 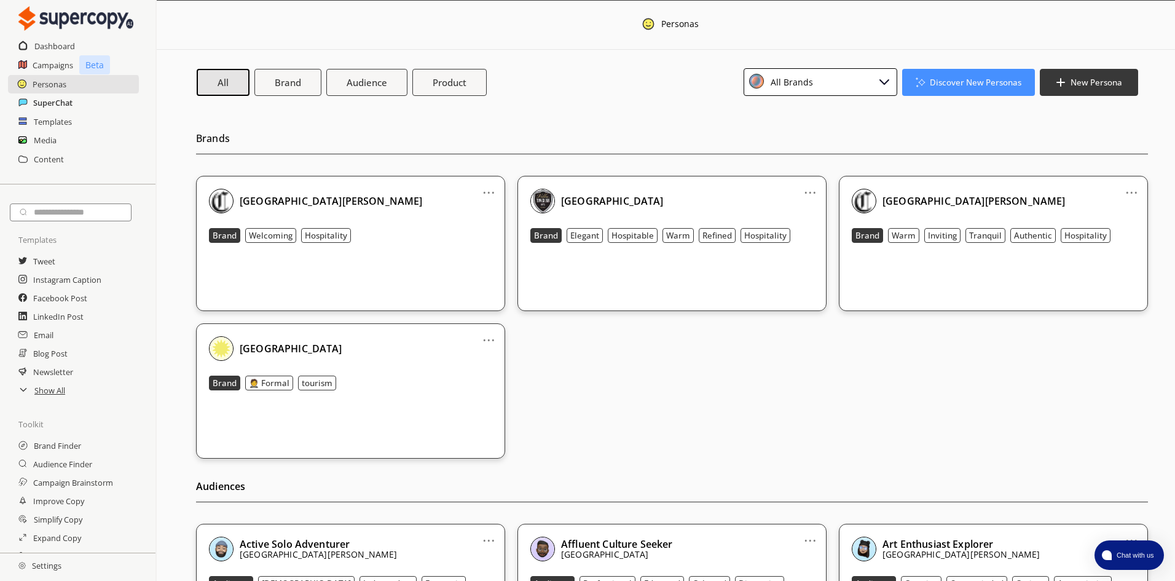 I want to click on b: Inviting, so click(x=942, y=235).